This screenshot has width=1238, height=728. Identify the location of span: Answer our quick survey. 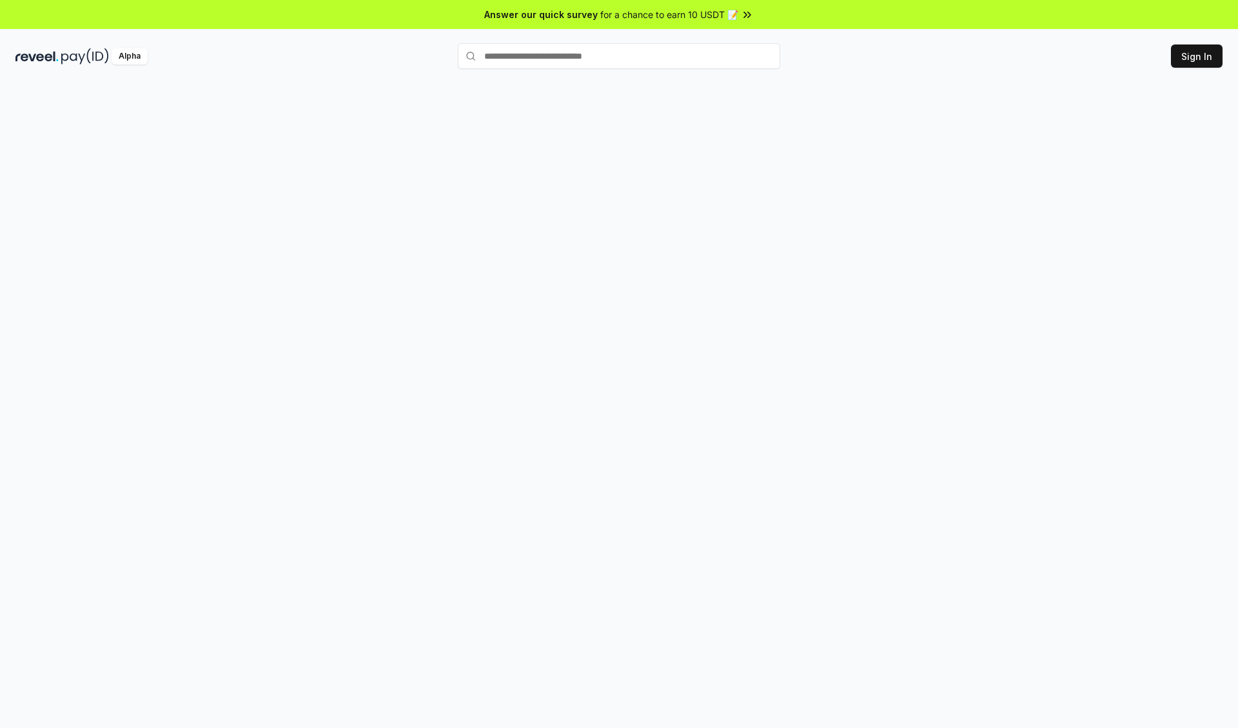
(541, 14).